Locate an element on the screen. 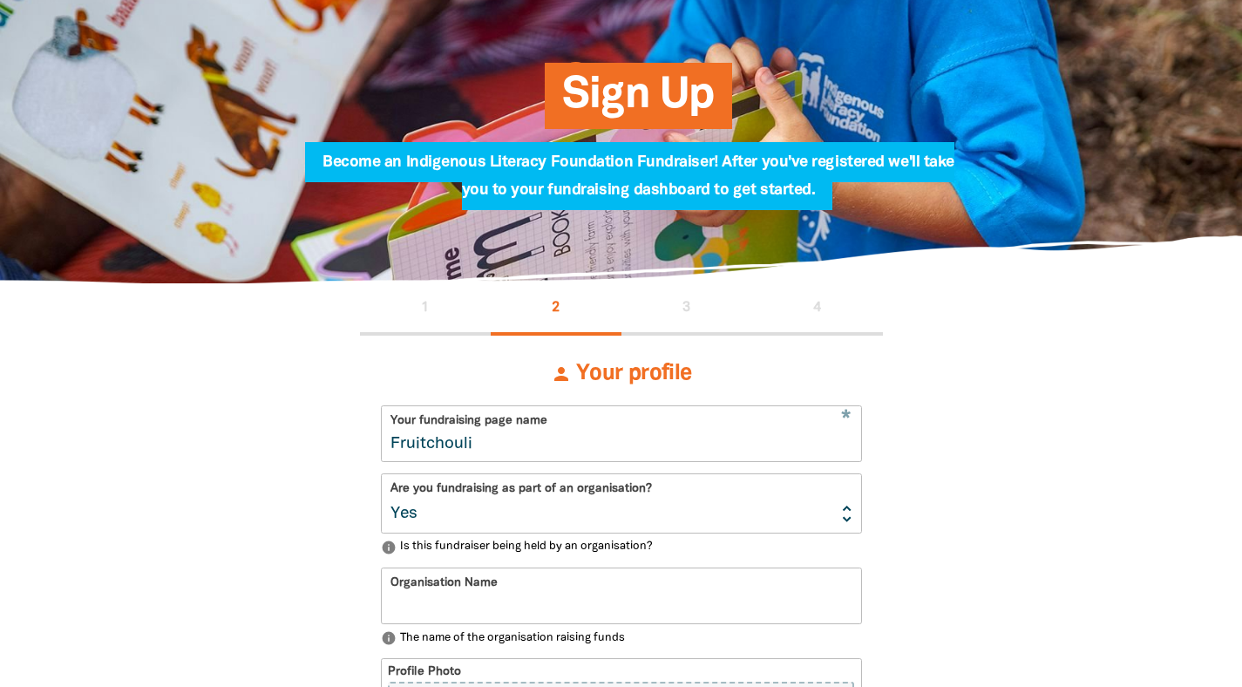 The width and height of the screenshot is (1242, 687). span: 1 is located at coordinates (424, 308).